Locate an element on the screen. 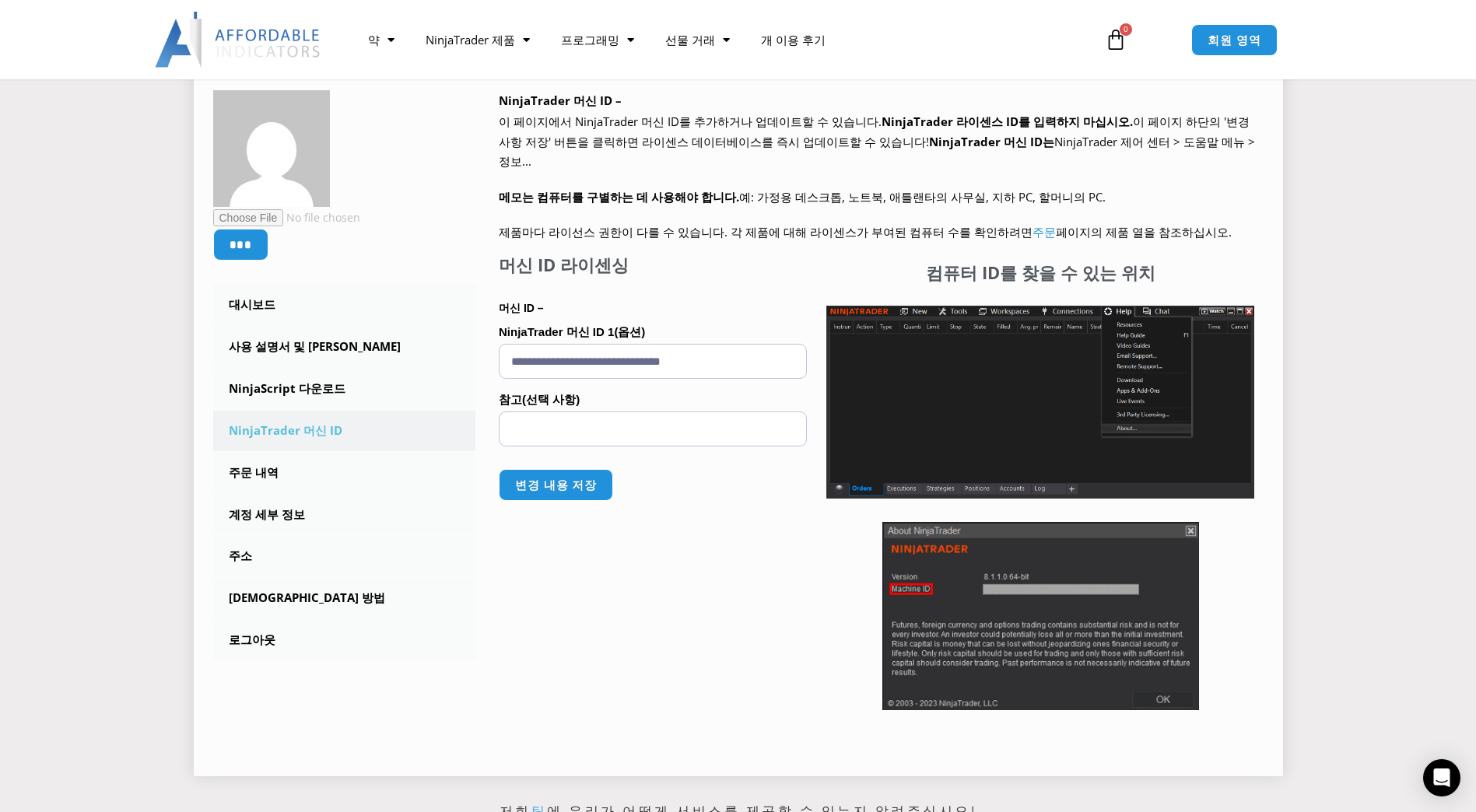 The image size is (1476, 812). a: 계정 세부 정보 is located at coordinates (345, 514).